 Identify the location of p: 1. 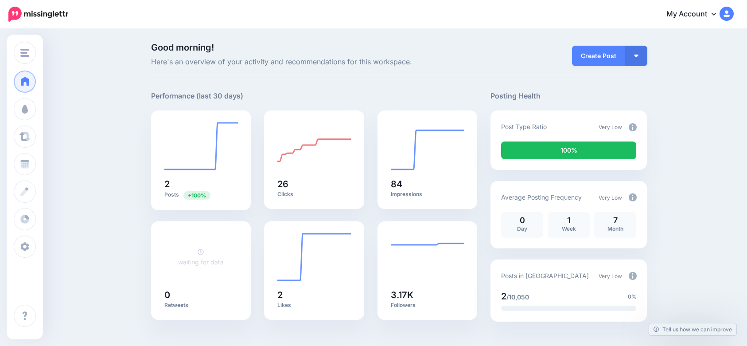
(568, 220).